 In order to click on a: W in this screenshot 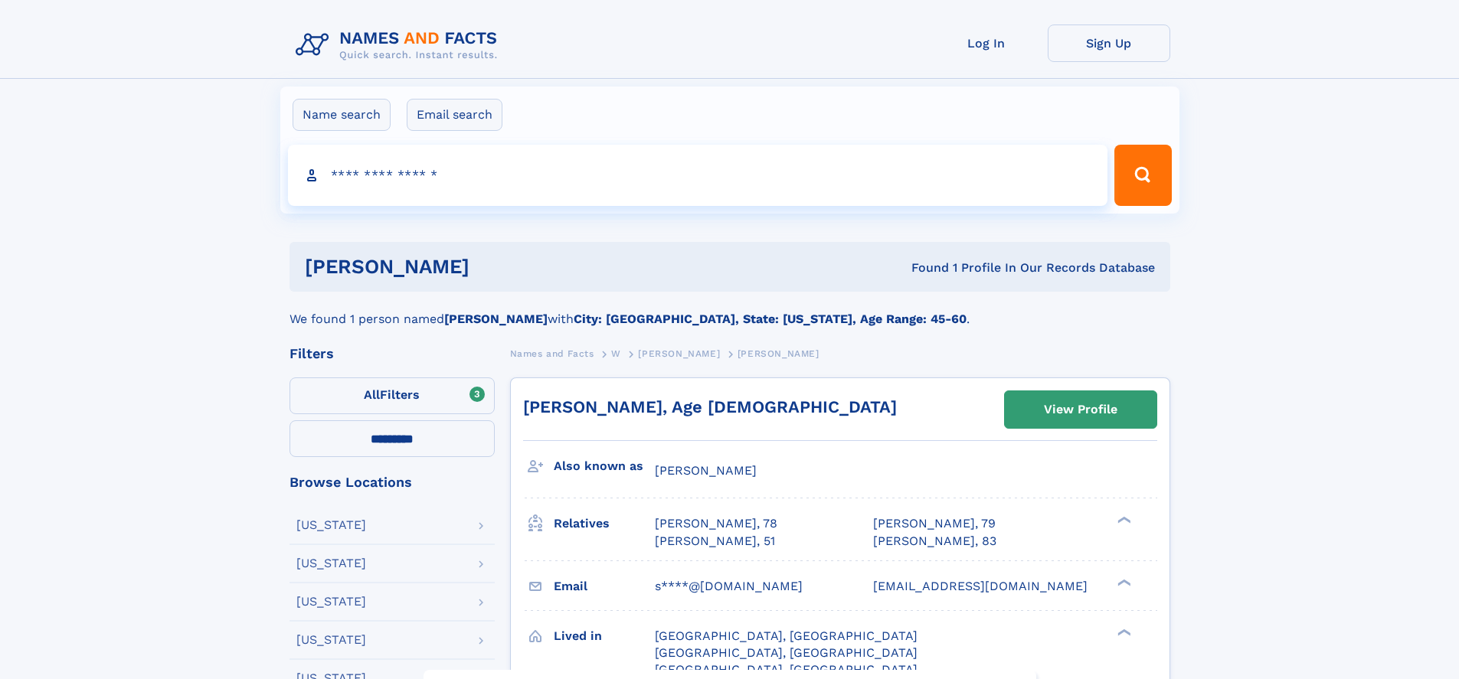, I will do `click(616, 353)`.